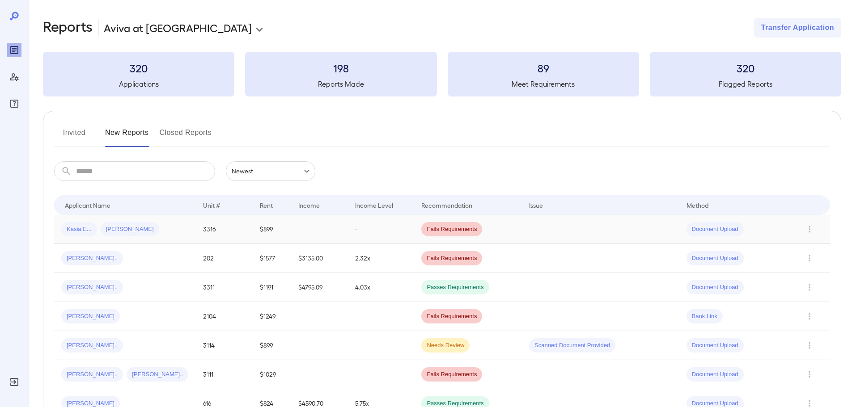  I want to click on h5: Meet Requirements, so click(543, 84).